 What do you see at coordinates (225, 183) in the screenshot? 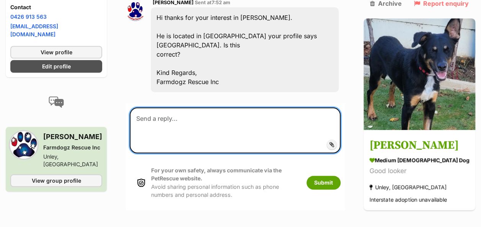
I see `p: Avoid sharing personal information such as phone numbers and personal address.` at bounding box center [225, 183].